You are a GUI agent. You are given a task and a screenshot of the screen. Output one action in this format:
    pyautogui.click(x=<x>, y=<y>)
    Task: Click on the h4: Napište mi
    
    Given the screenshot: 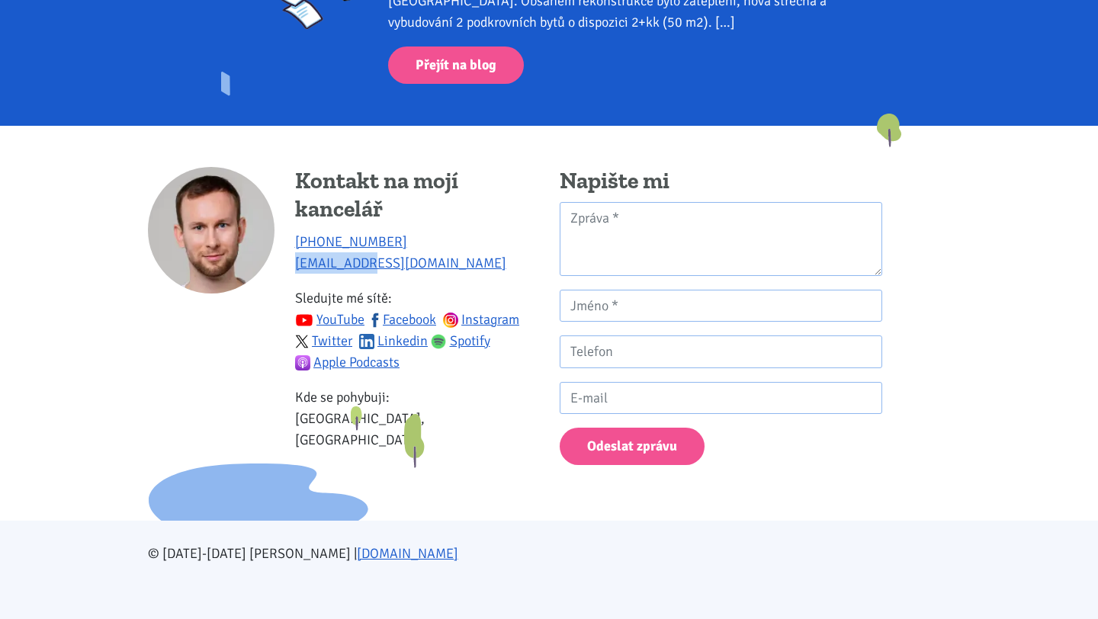 What is the action you would take?
    pyautogui.click(x=720, y=181)
    